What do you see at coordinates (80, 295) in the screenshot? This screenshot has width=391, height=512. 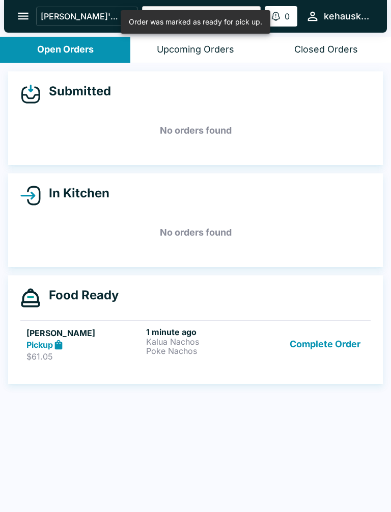 I see `h4: Food Ready` at bounding box center [80, 295].